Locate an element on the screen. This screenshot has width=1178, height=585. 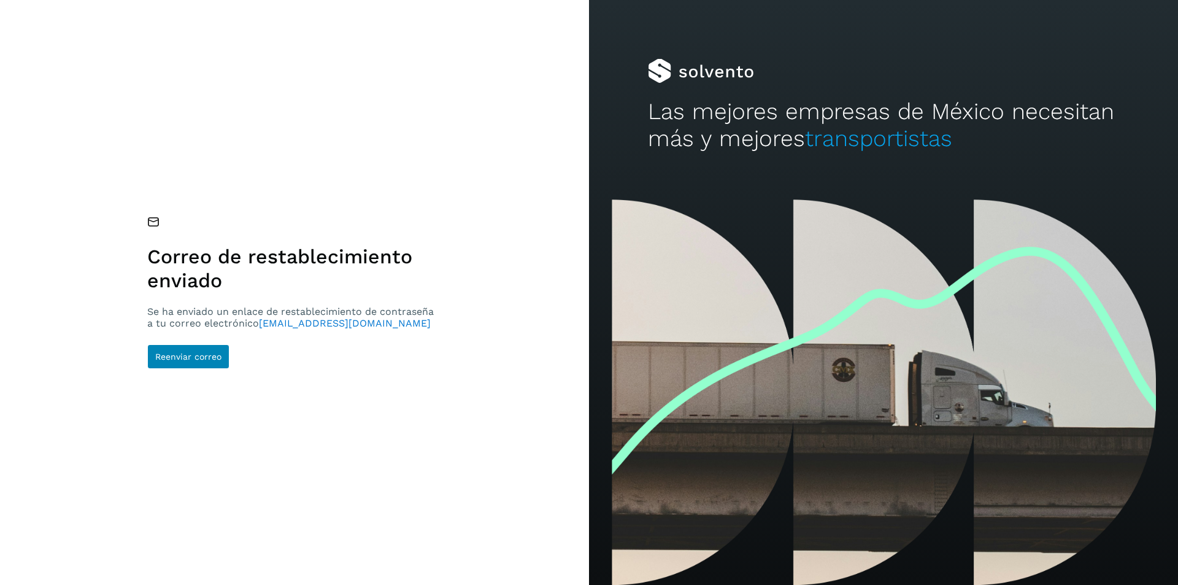
p: Se ha enviado un enlace de restablecimiento de contraseña a tu correo electrónico is located at coordinates (293, 317).